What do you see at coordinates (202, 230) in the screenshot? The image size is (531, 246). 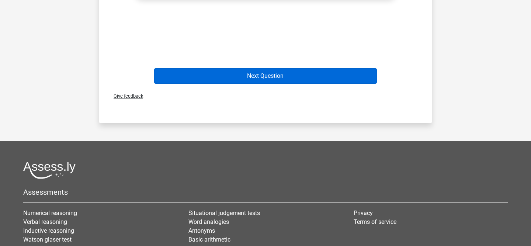 I see `a: Antonyms` at bounding box center [202, 230].